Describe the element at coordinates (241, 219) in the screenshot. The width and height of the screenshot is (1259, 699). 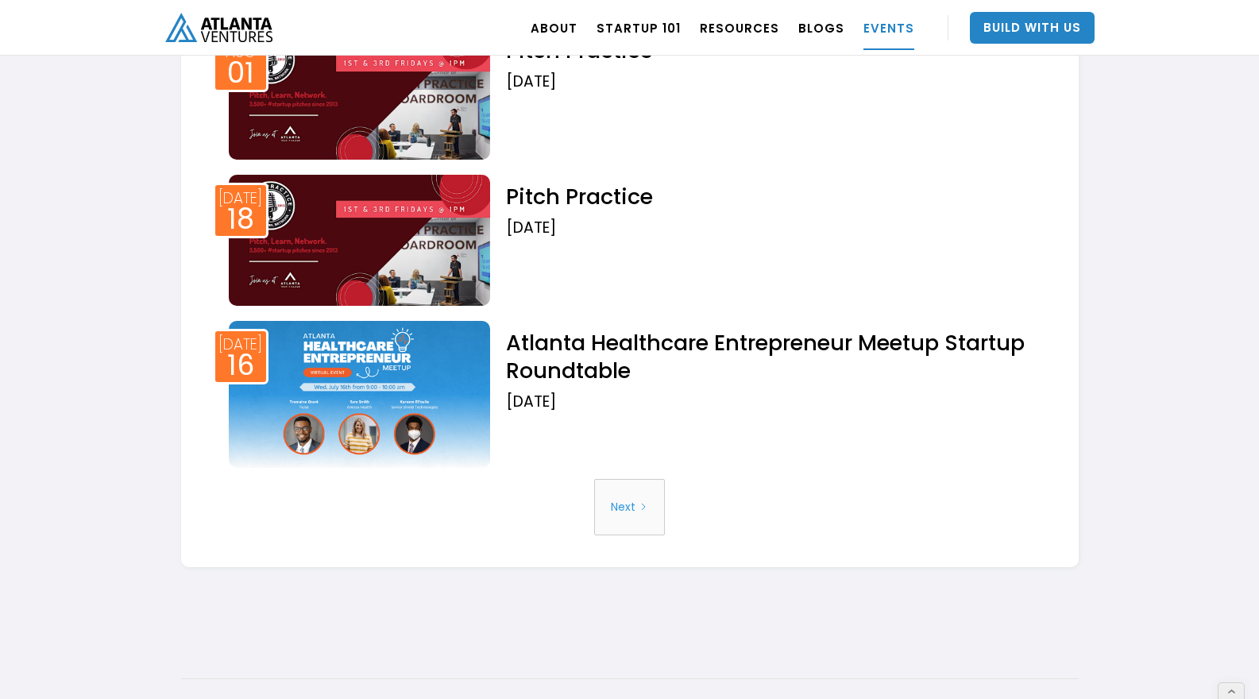
I see `div: 18` at that location.